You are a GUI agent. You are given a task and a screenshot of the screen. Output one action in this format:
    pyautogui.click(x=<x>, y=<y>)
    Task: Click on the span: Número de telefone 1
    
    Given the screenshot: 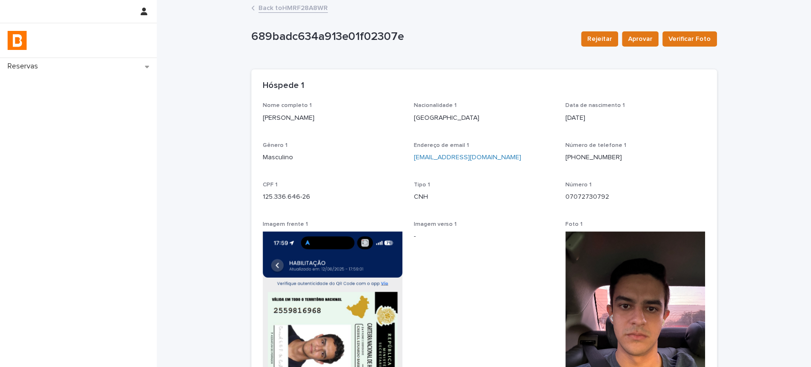 What is the action you would take?
    pyautogui.click(x=596, y=145)
    